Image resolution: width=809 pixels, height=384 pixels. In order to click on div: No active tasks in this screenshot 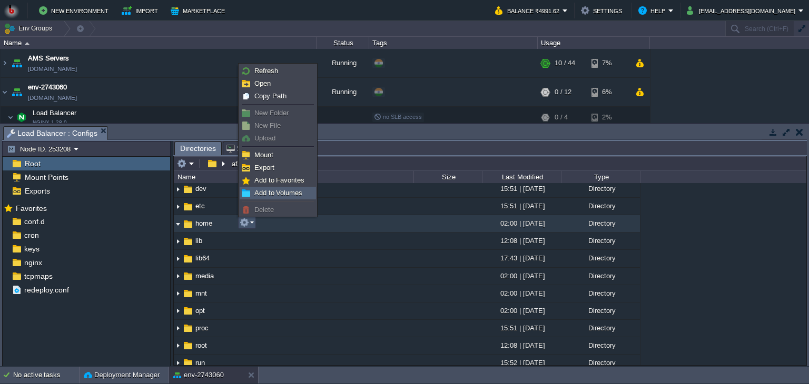, I will do `click(46, 375)`.